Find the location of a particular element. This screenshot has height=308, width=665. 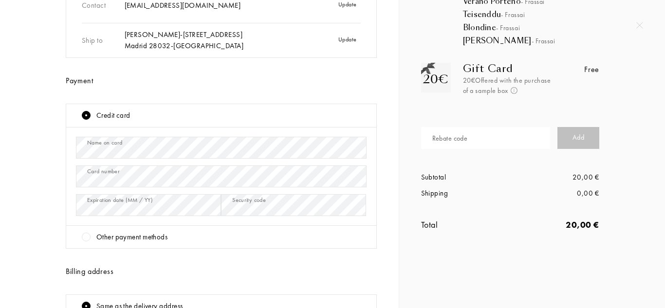

div: Free is located at coordinates (591, 70).